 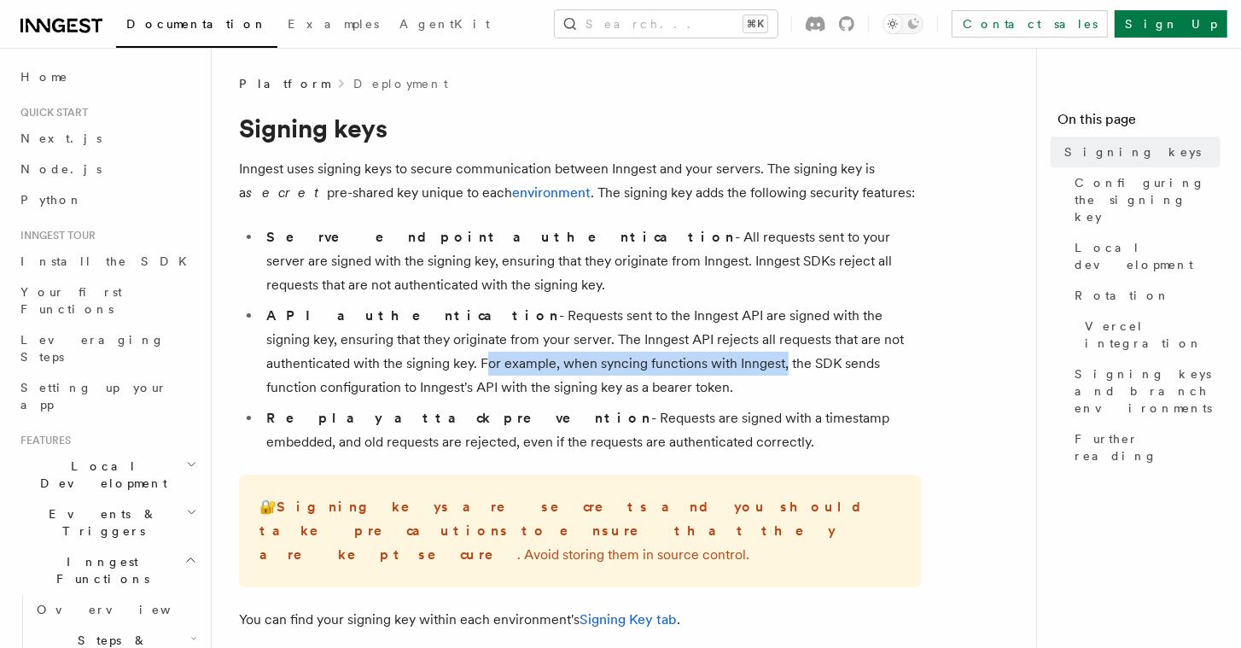 What do you see at coordinates (400, 84) in the screenshot?
I see `a: Deployment` at bounding box center [400, 84].